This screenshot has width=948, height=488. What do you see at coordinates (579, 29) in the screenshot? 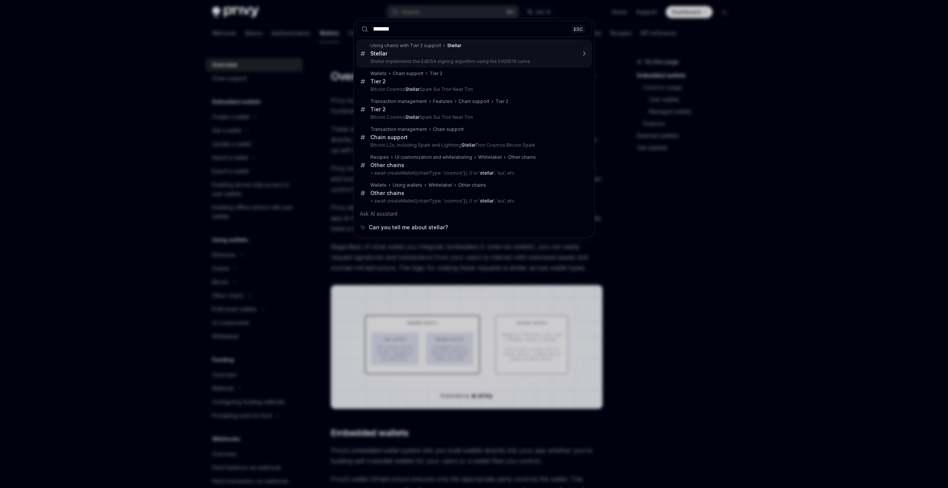
I see `div: ESC` at bounding box center [579, 29].